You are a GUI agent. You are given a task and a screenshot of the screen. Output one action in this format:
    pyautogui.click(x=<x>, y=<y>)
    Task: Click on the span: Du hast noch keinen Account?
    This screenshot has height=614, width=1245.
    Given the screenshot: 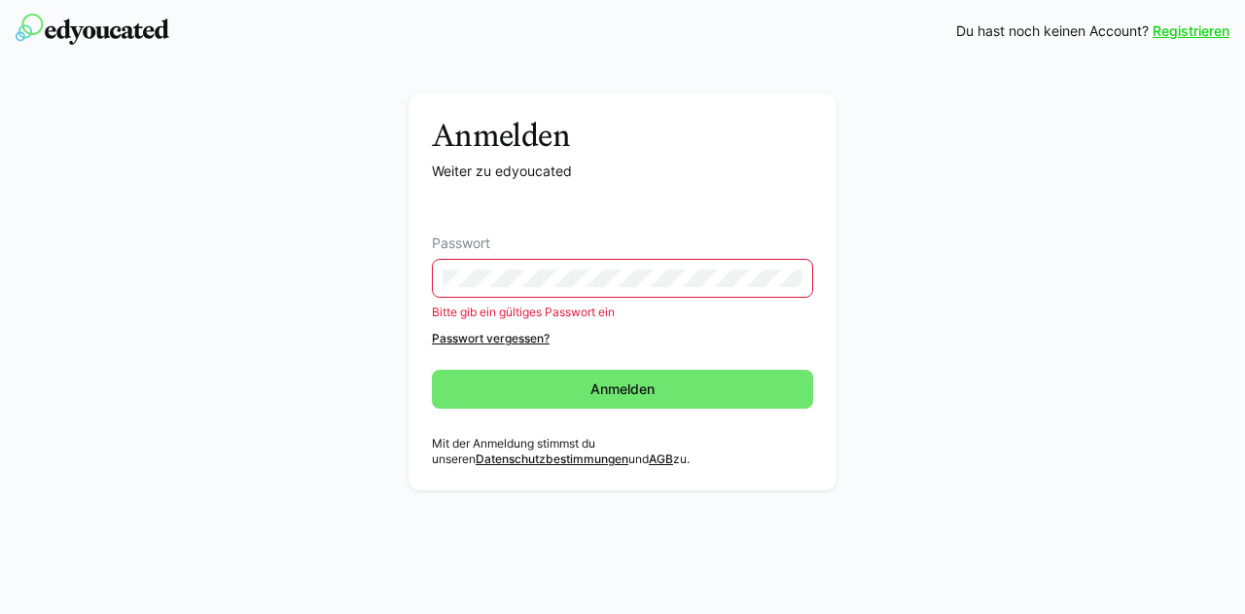 What is the action you would take?
    pyautogui.click(x=1052, y=31)
    